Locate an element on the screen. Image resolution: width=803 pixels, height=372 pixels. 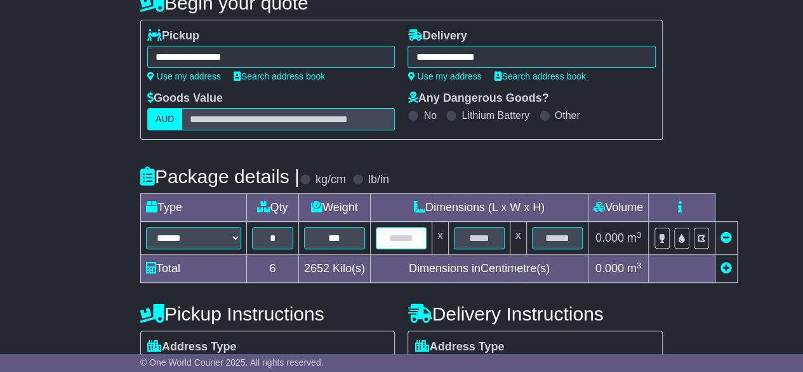
td: Kilo(s) is located at coordinates (334, 269).